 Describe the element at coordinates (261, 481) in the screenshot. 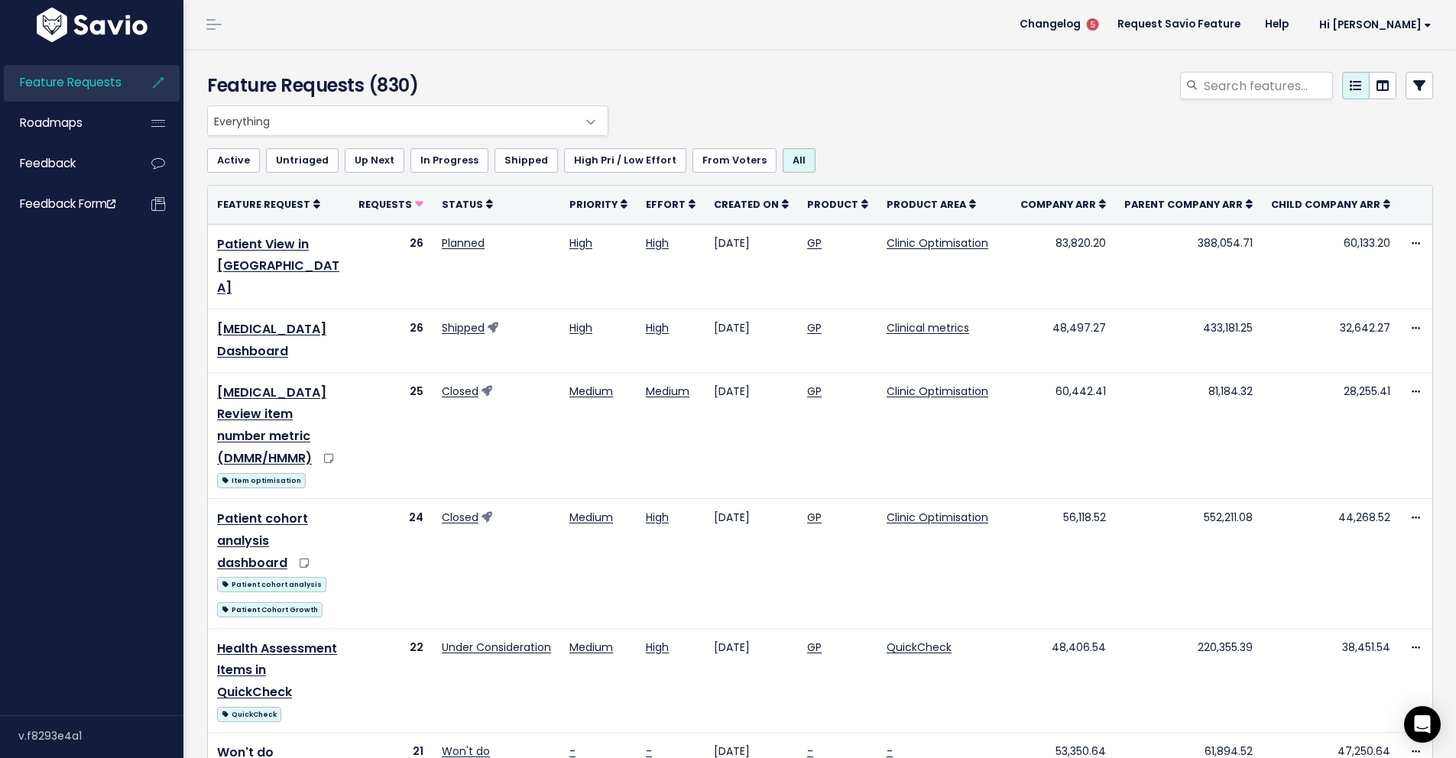

I see `span: Item optimisation` at that location.